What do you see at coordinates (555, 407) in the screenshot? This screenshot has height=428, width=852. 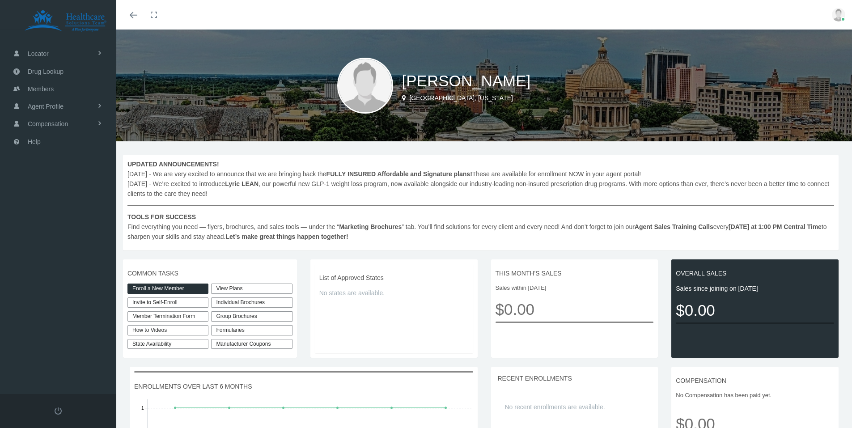 I see `div: No recent enrollments are available.` at bounding box center [555, 407].